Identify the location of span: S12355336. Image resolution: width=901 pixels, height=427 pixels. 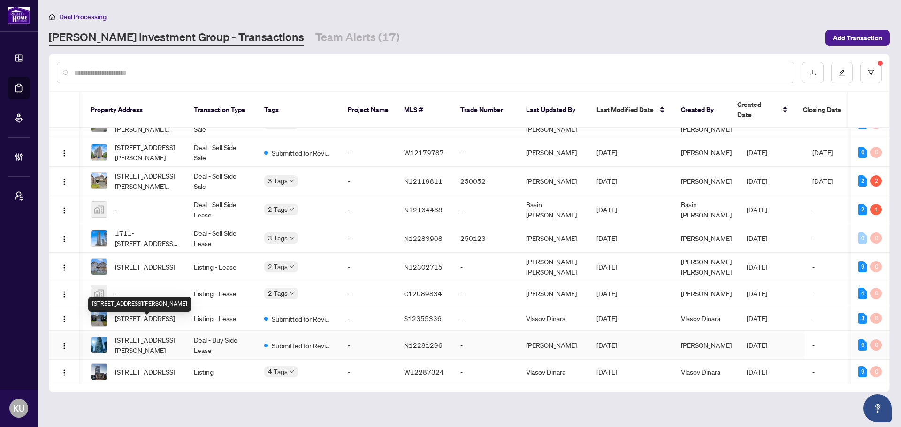
(423, 319).